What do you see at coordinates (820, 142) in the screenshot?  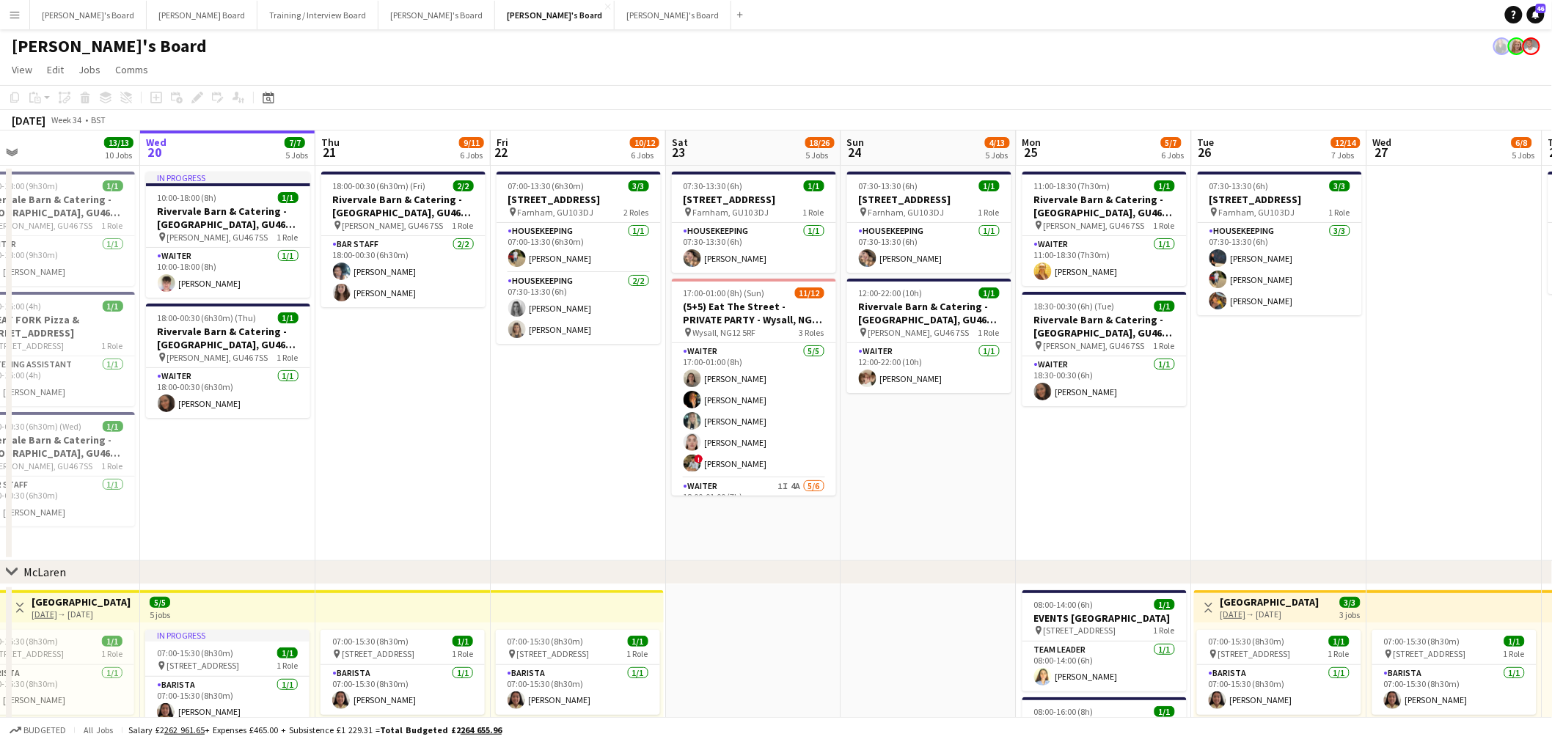 I see `span: 18/26` at bounding box center [820, 142].